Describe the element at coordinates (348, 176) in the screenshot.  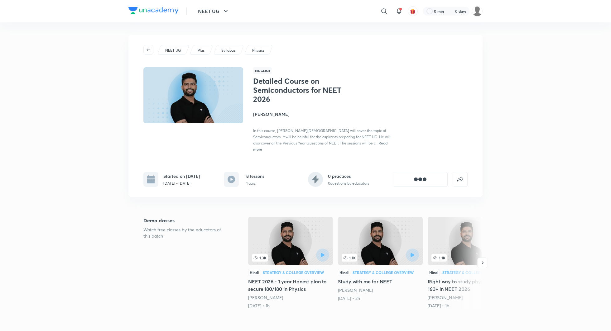
I see `h6: 0 practices` at that location.